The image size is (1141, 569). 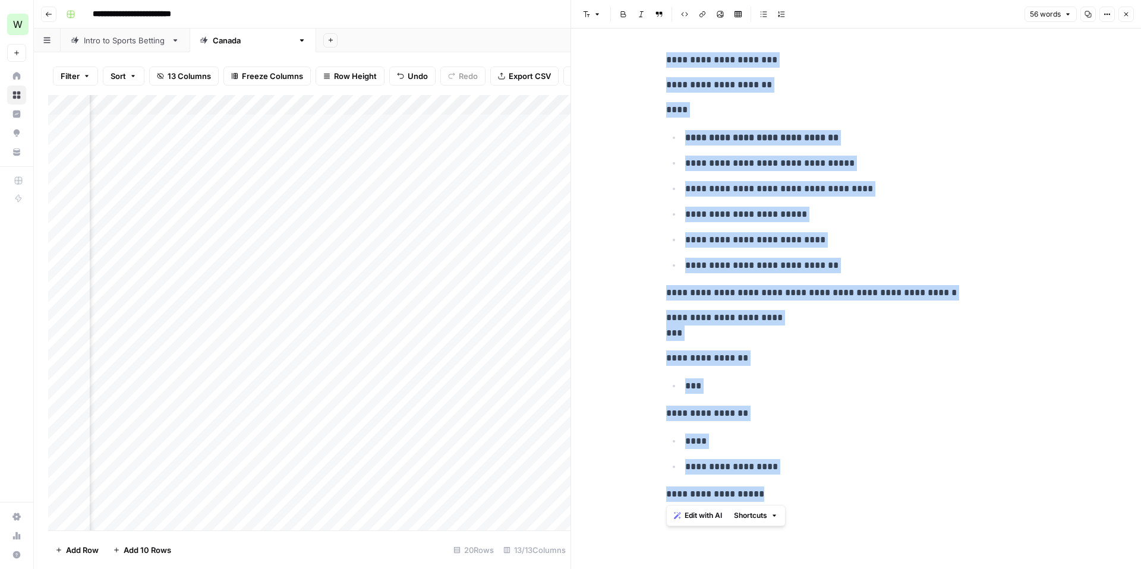 What do you see at coordinates (418, 76) in the screenshot?
I see `span: Undo` at bounding box center [418, 76].